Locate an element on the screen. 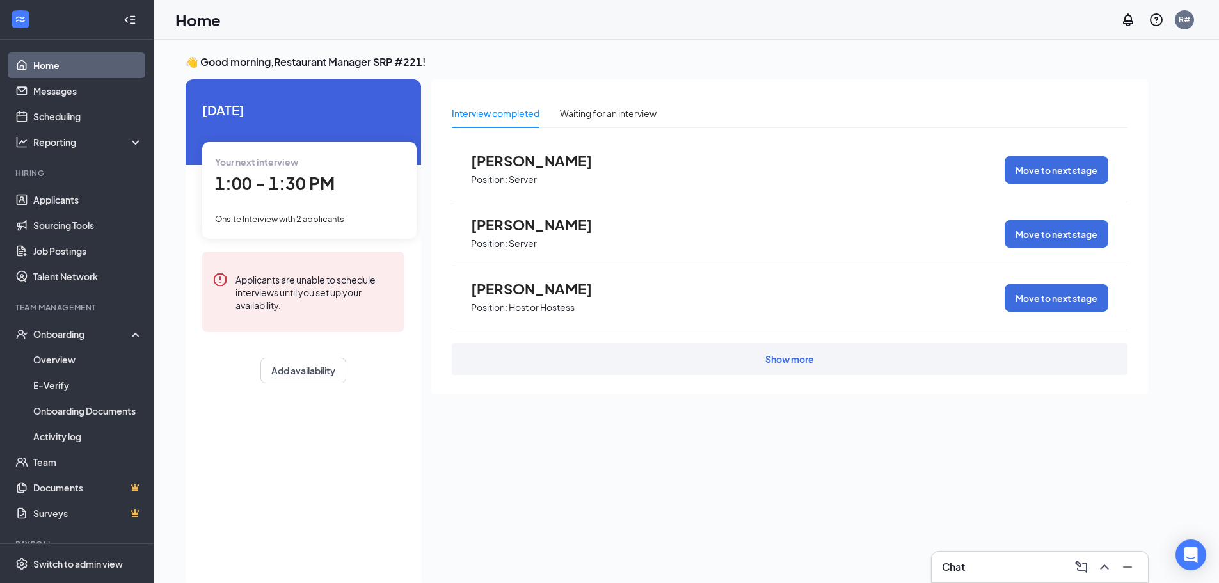  div: Show more is located at coordinates (790, 359).